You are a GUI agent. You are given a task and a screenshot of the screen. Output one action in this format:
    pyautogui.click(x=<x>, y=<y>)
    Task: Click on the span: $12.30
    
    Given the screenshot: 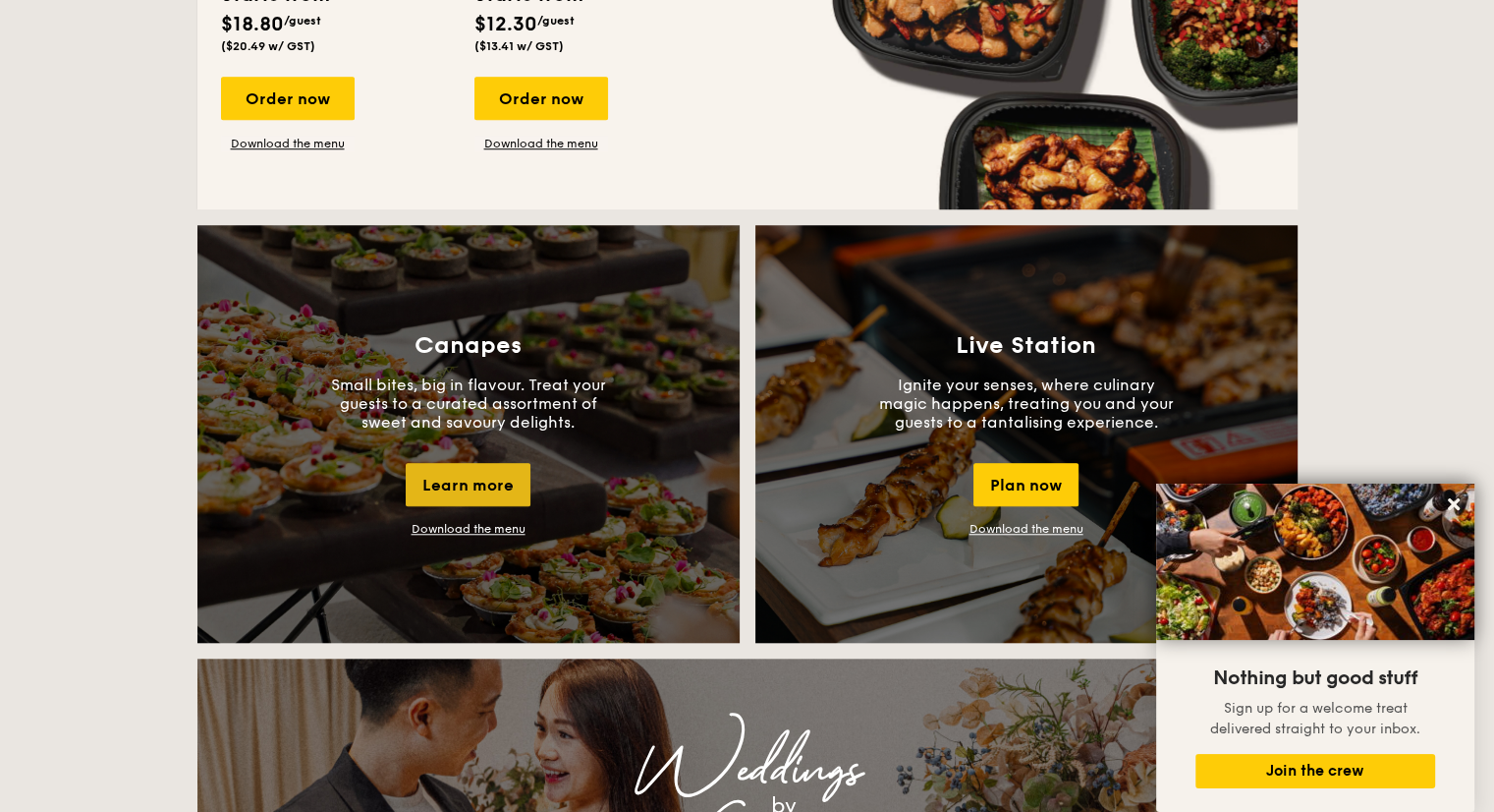 What is the action you would take?
    pyautogui.click(x=506, y=25)
    